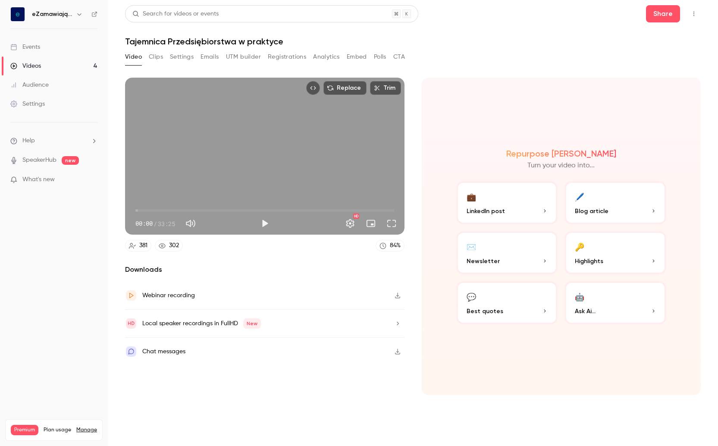  What do you see at coordinates (25, 66) in the screenshot?
I see `div: Videos` at bounding box center [25, 66].